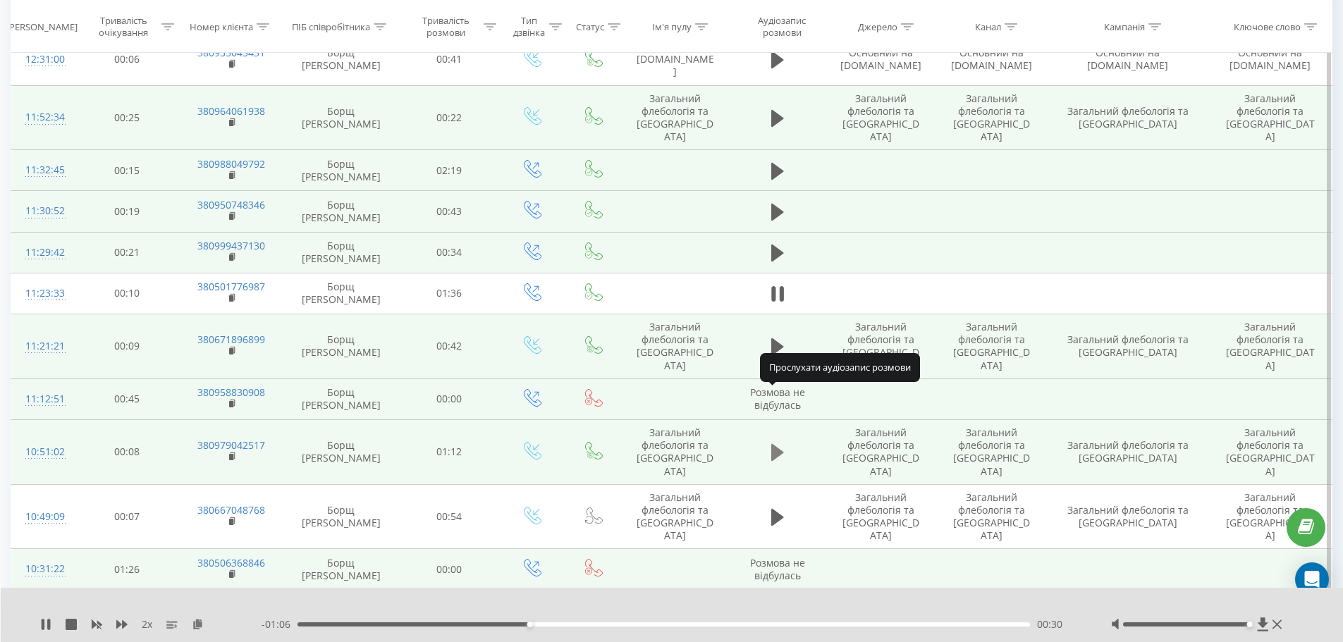 The width and height of the screenshot is (1343, 642). What do you see at coordinates (782, 27) in the screenshot?
I see `div: Аудіозапис розмови` at bounding box center [782, 27].